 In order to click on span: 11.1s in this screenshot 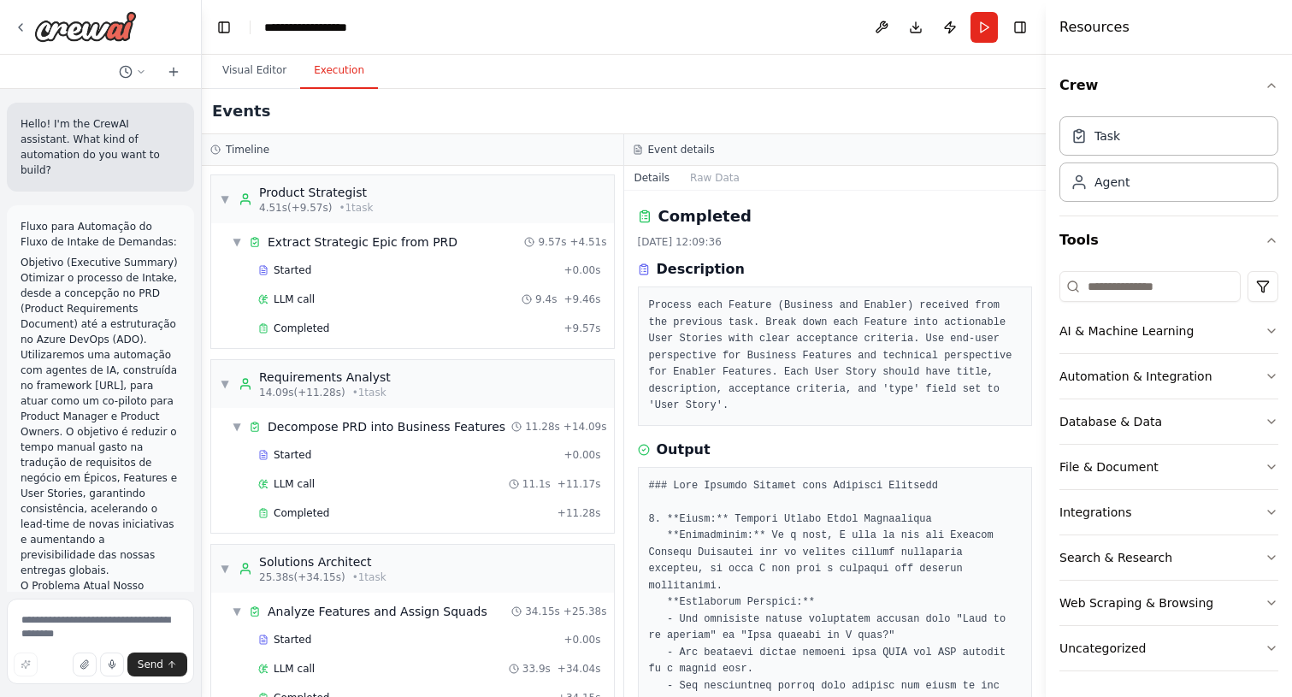, I will do `click(536, 484)`.